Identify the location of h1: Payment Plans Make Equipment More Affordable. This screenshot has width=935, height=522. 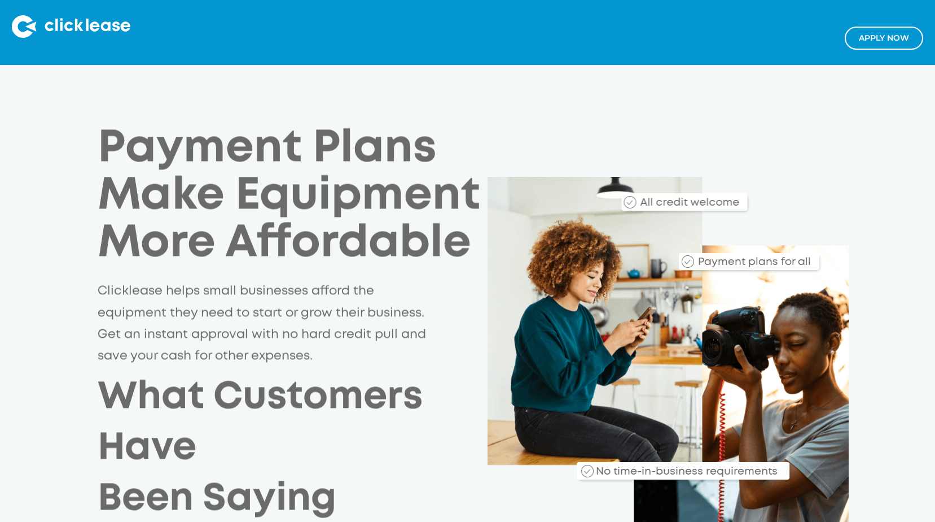
(293, 196).